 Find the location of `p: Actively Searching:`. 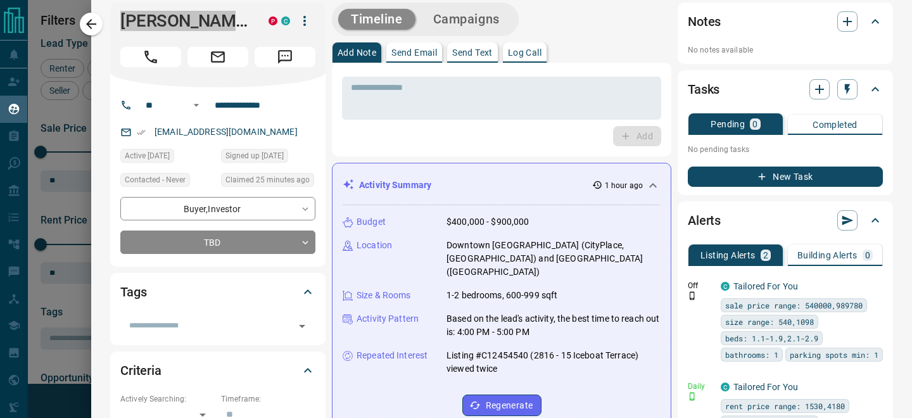

p: Actively Searching: is located at coordinates (167, 399).